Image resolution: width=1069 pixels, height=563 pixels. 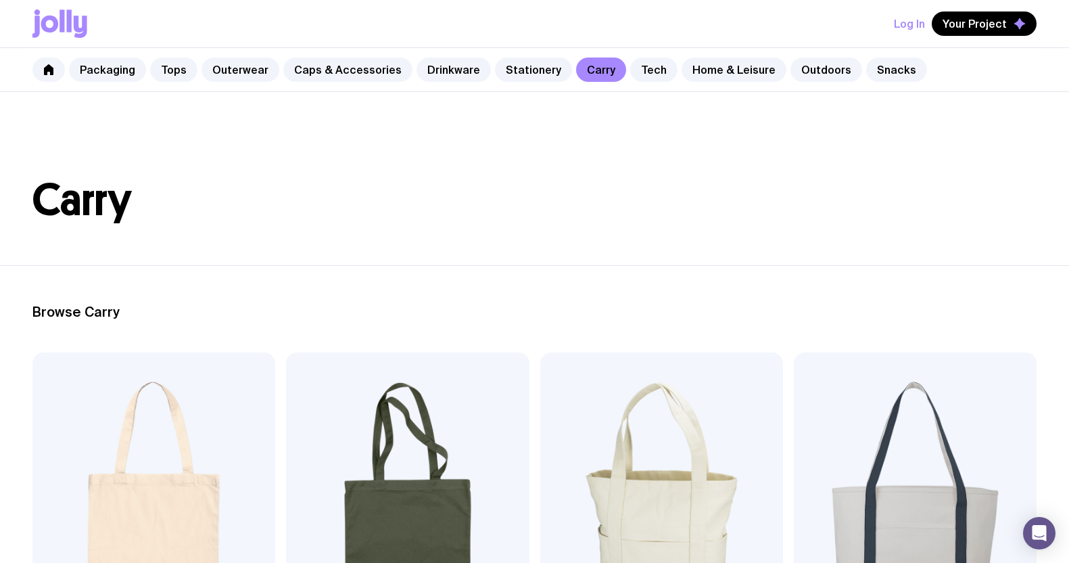 I want to click on a: Tops, so click(x=174, y=70).